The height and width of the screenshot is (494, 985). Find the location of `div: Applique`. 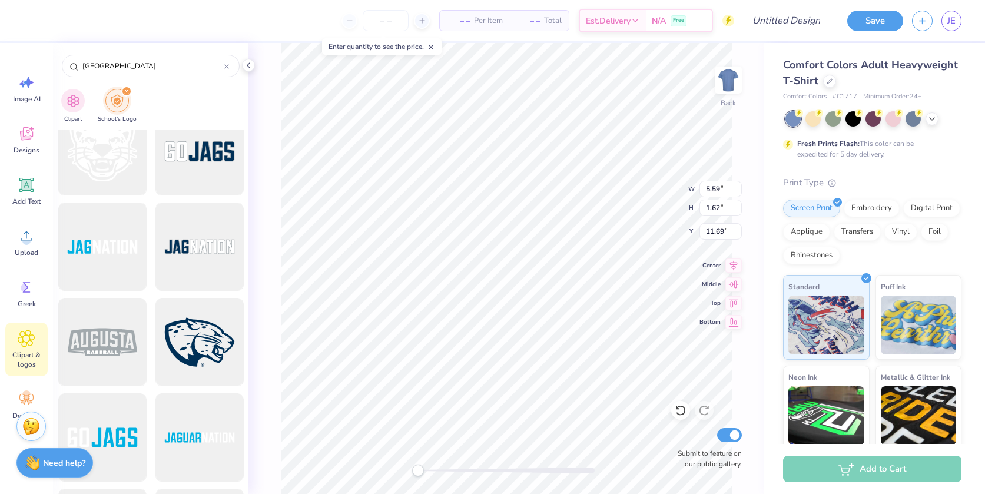

div: Applique is located at coordinates (807, 232).